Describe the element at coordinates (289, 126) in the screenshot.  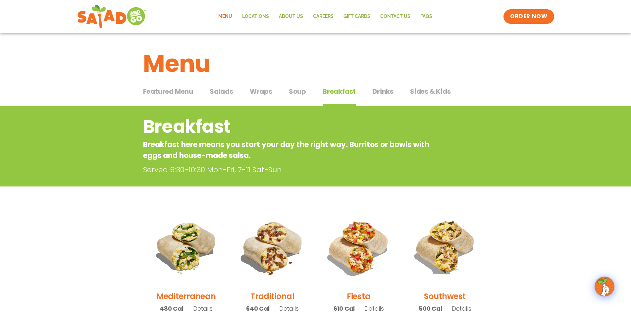
I see `h2: Breakfast` at that location.